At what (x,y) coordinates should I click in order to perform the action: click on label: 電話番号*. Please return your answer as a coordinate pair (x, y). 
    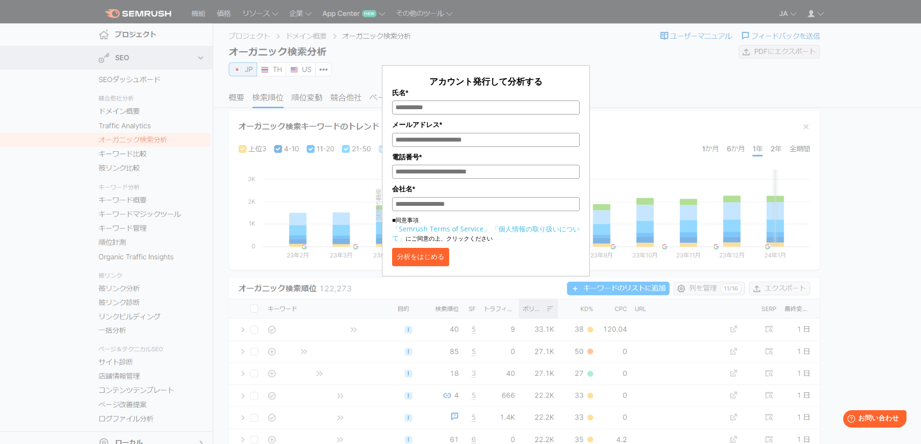
    Looking at the image, I should click on (486, 157).